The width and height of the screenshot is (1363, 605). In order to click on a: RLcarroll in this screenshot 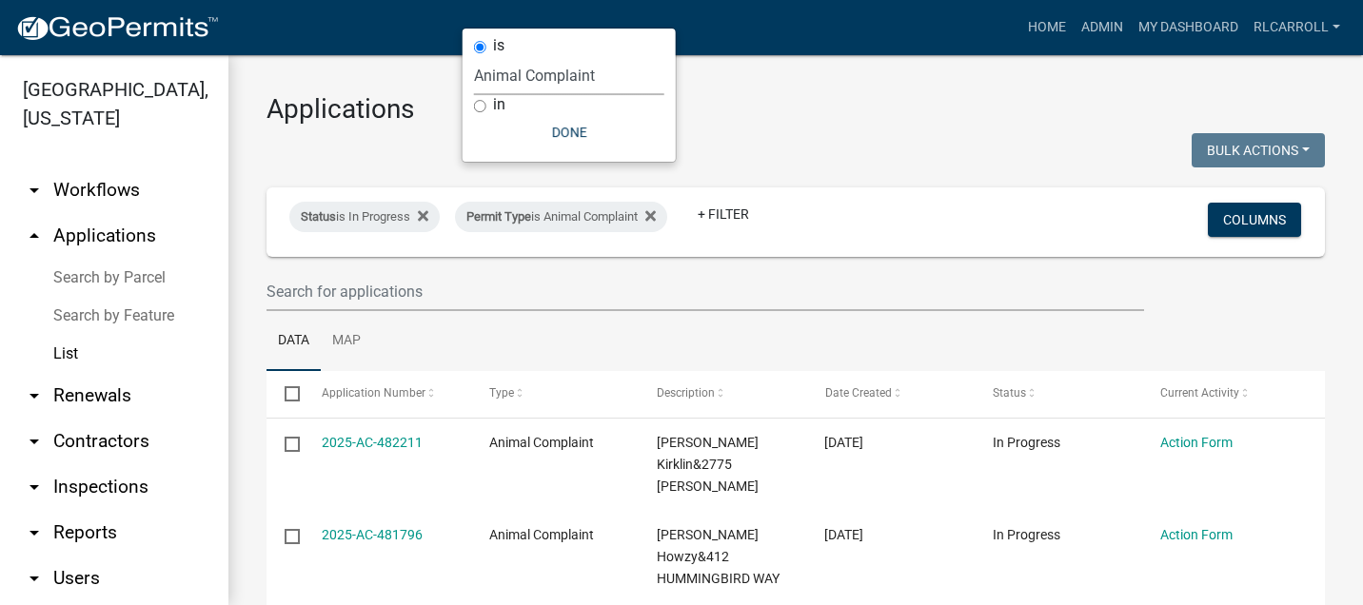, I will do `click(1296, 28)`.